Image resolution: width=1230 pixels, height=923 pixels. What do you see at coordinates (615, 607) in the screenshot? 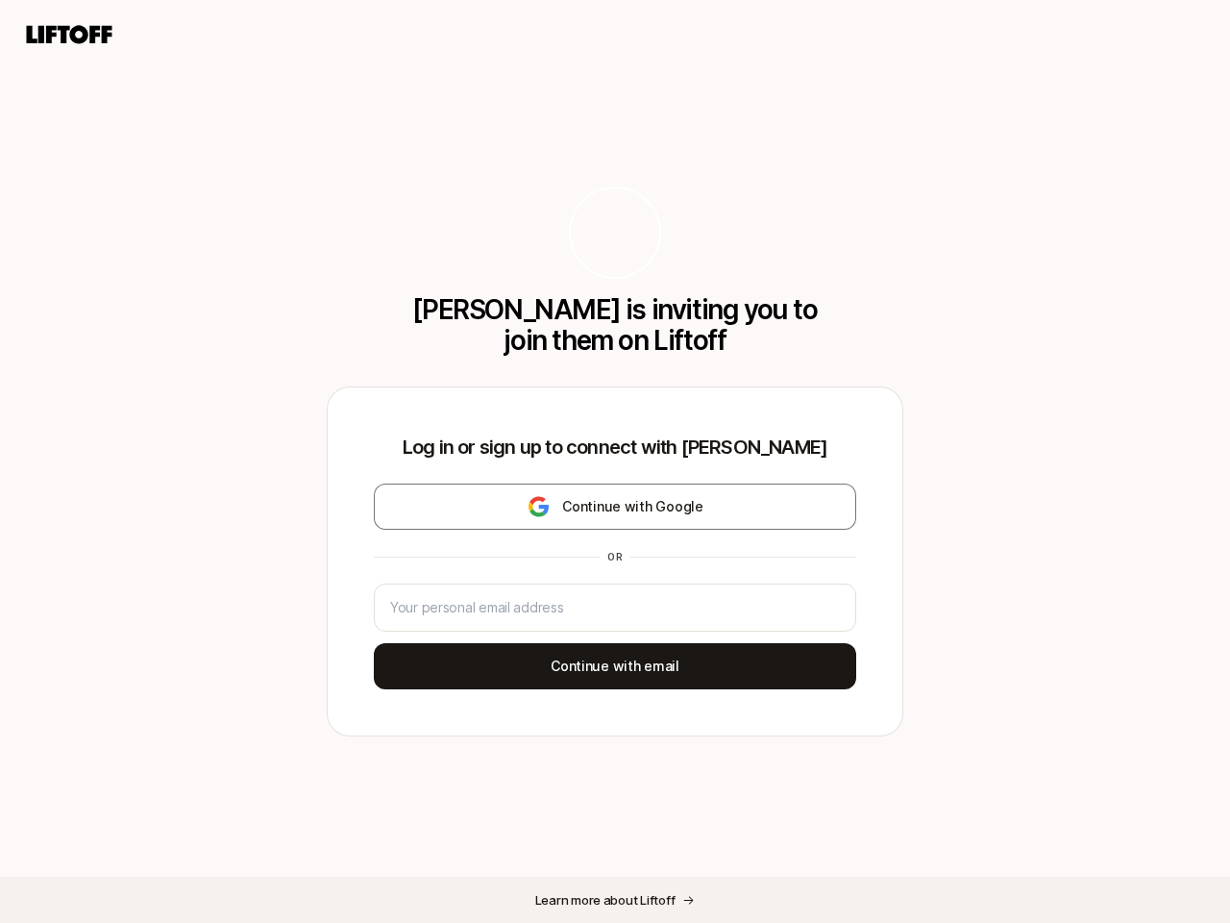
I see `input: Your personal email address` at bounding box center [615, 607].